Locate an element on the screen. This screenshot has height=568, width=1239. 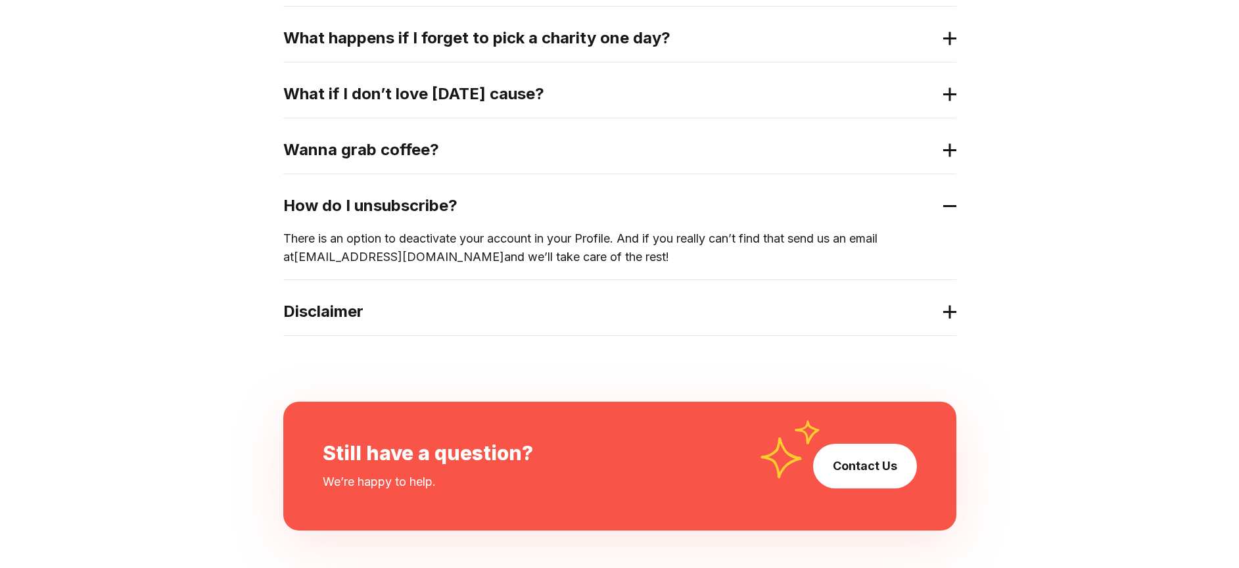
h2: What happens if I forget to pick a charity one day? is located at coordinates (609, 38).